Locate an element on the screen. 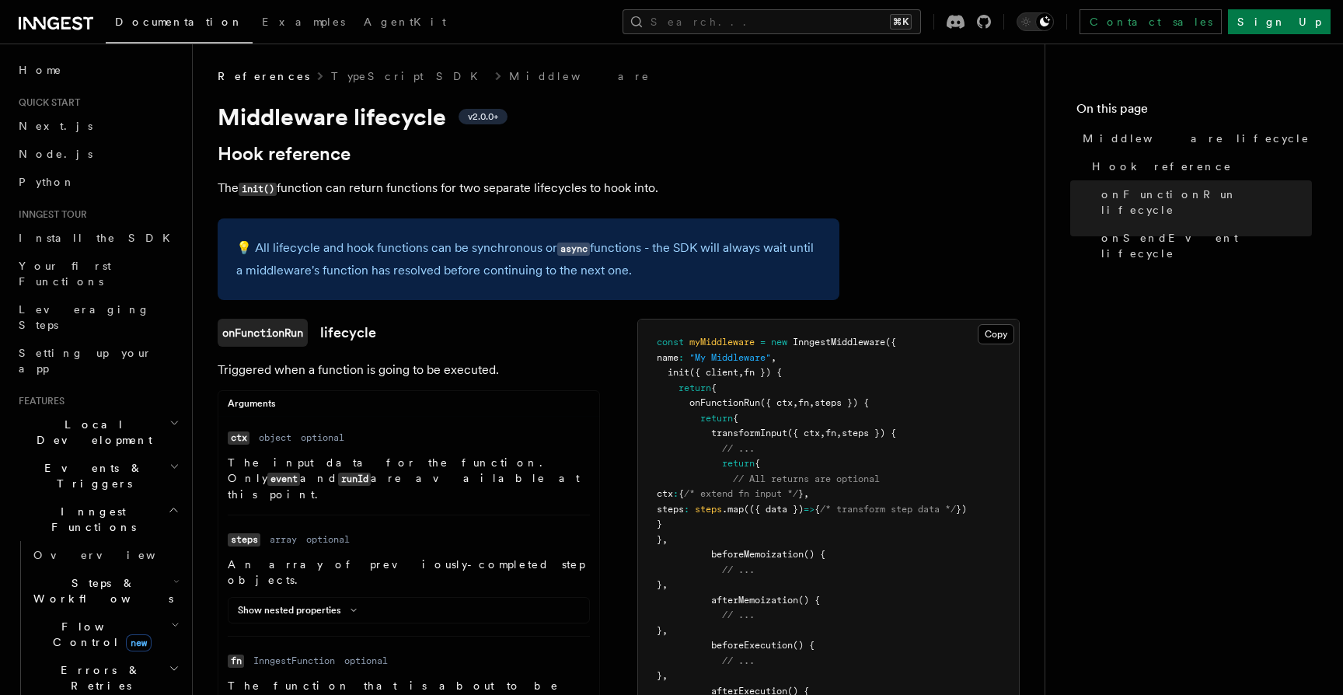 The height and width of the screenshot is (695, 1343). span: Quick start is located at coordinates (46, 103).